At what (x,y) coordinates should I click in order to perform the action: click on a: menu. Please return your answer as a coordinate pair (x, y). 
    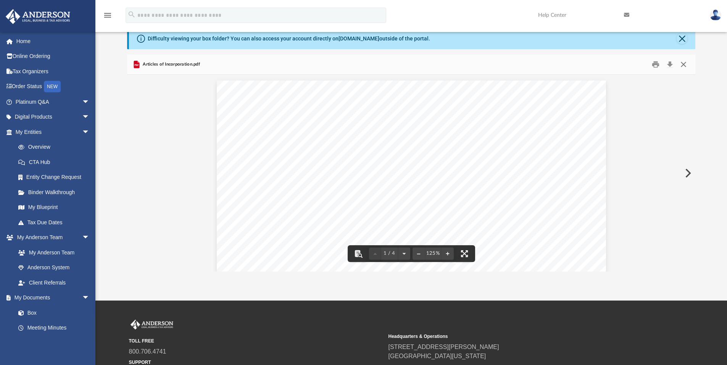
    Looking at the image, I should click on (108, 17).